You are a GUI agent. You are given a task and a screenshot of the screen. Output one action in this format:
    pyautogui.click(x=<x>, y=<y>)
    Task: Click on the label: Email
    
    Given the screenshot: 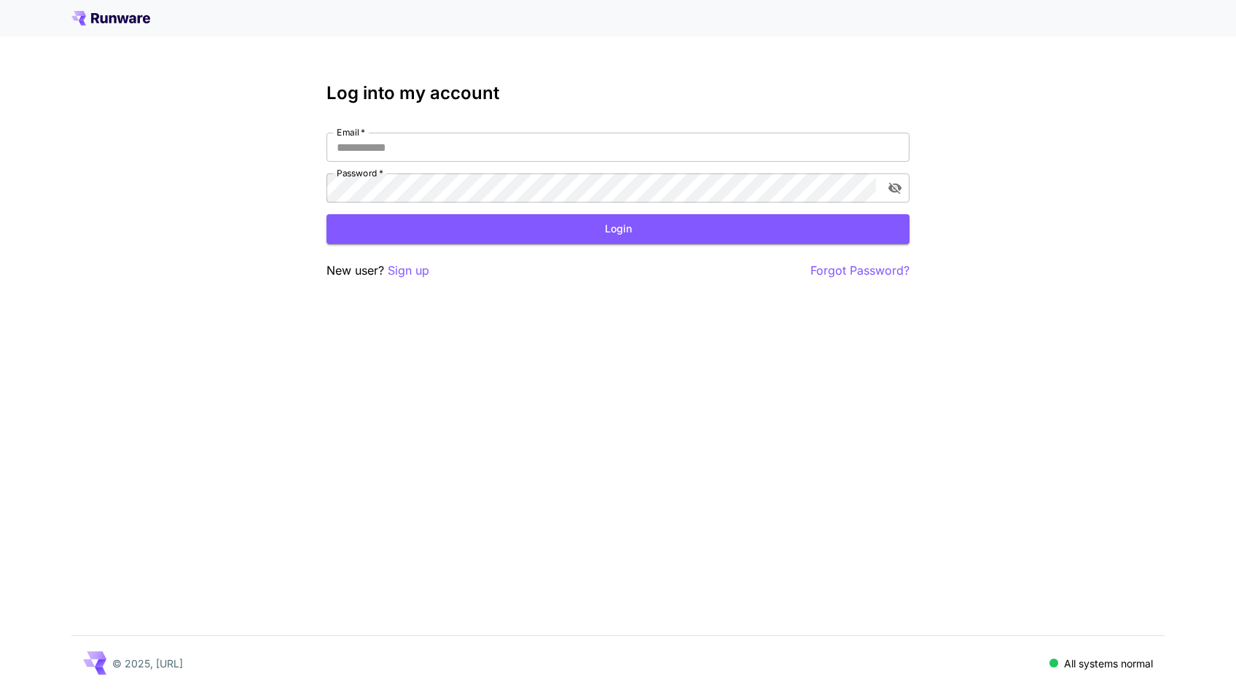 What is the action you would take?
    pyautogui.click(x=351, y=132)
    